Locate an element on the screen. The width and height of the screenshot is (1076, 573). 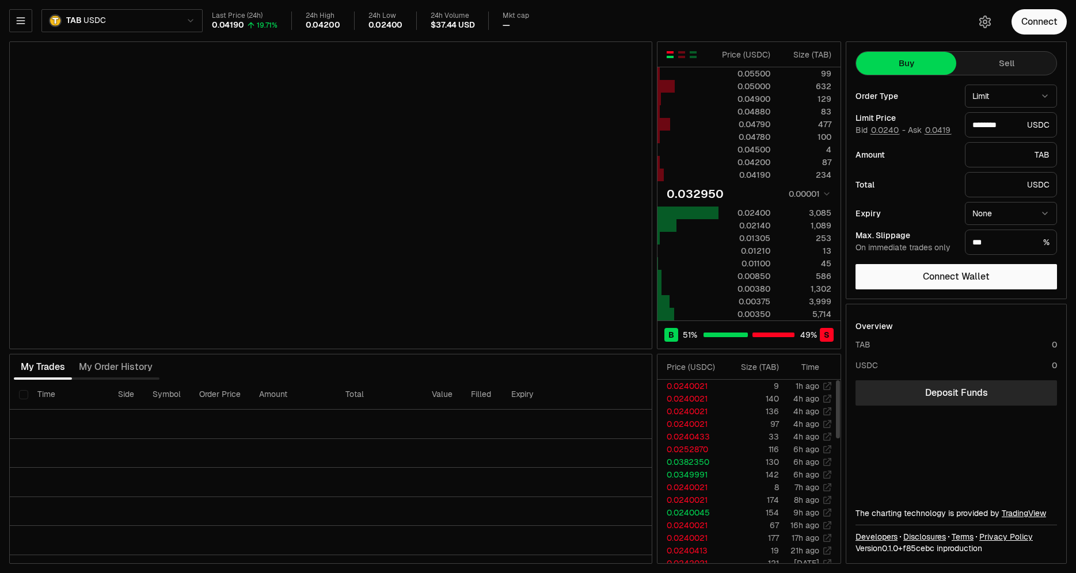
div: 0.05000 is located at coordinates (744, 86).